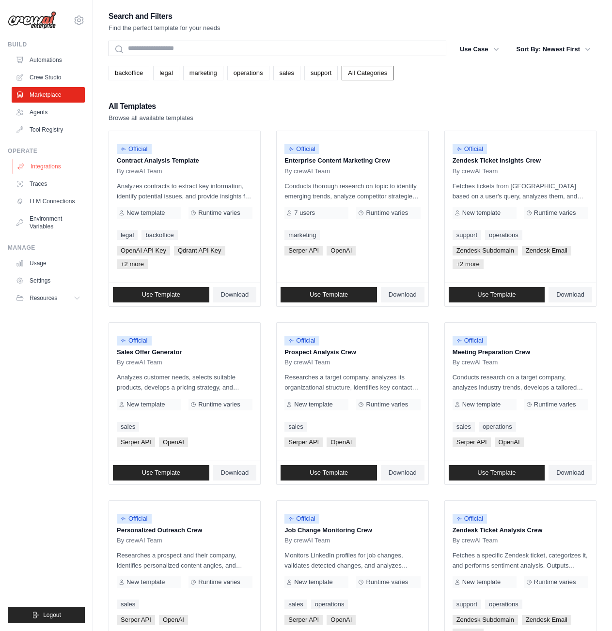 This screenshot has width=612, height=631. Describe the element at coordinates (46, 248) in the screenshot. I see `div: Manage` at that location.